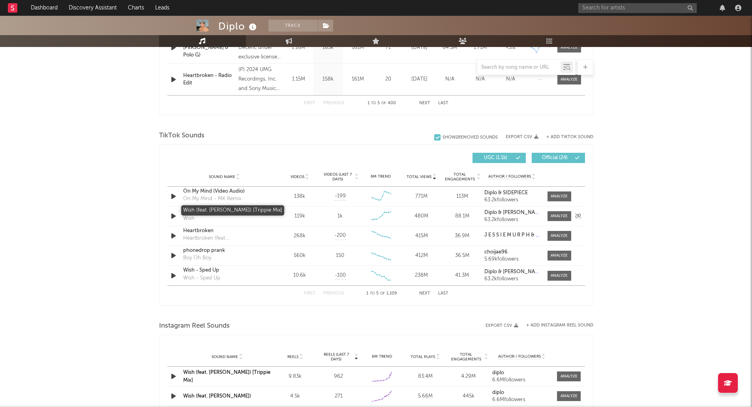  Describe the element at coordinates (260, 79) in the screenshot. I see `div: (P) 2024 UMG Recordings, Inc. and Sony Music Entertainment` at that location.